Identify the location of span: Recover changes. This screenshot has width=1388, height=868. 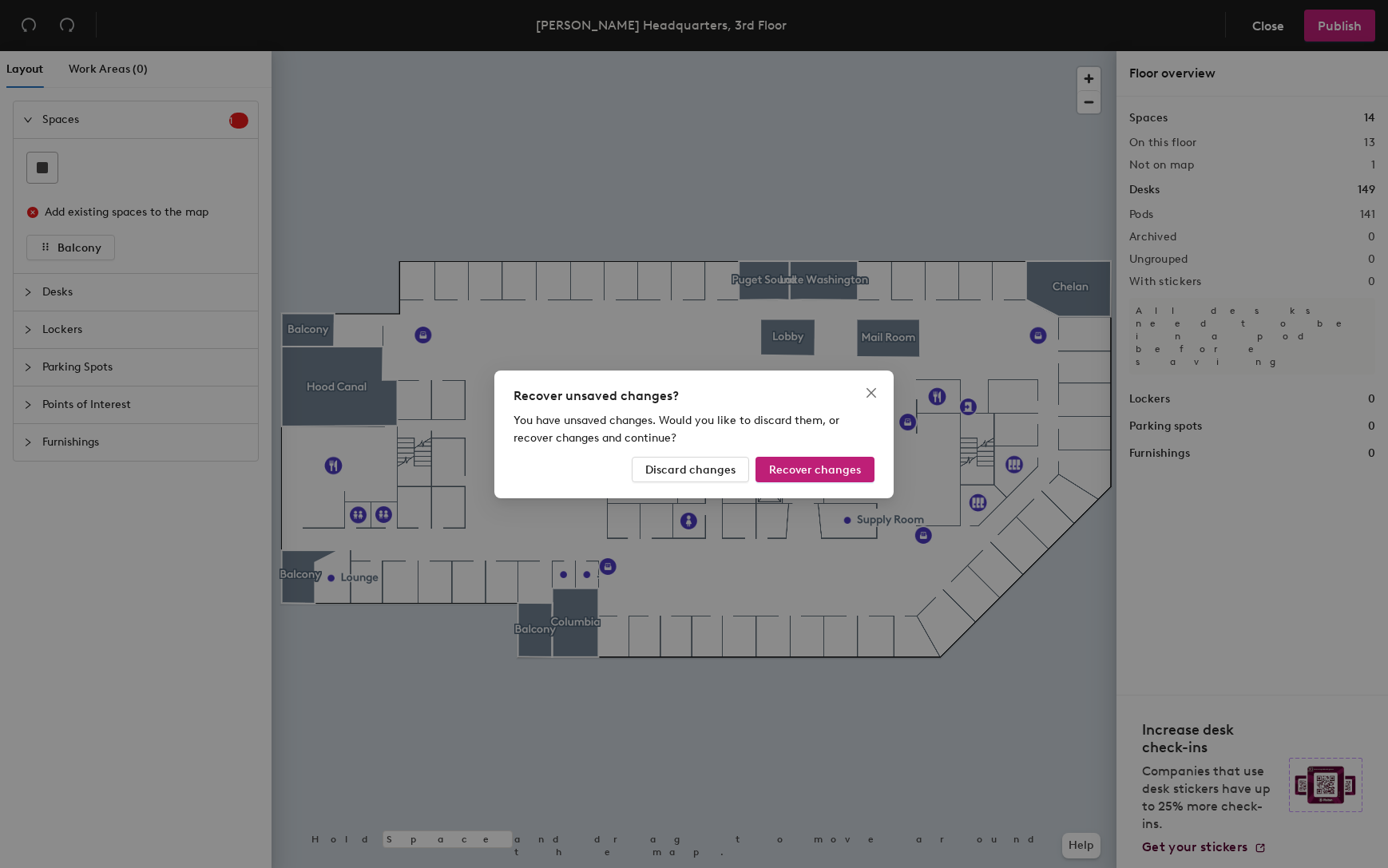
(814, 469).